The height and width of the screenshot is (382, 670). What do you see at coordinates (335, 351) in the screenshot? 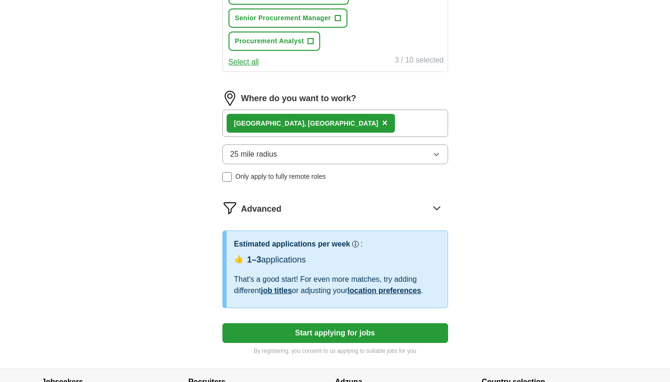
I see `p: By registering, you consent to us applying to suitable jobs for you` at bounding box center [335, 351].